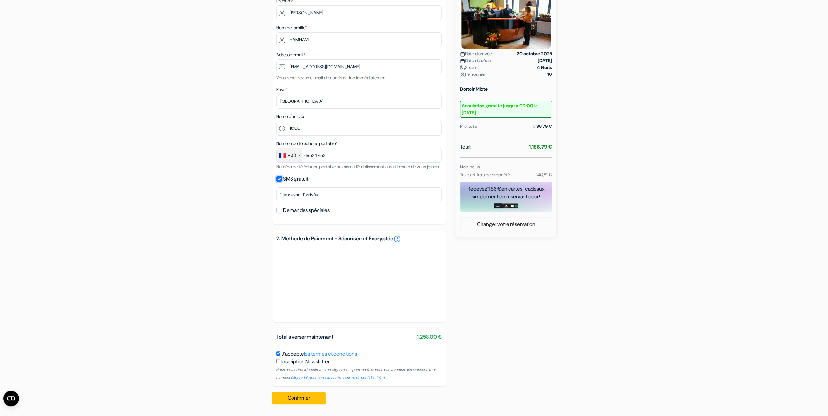 Image resolution: width=828 pixels, height=416 pixels. I want to click on img: amazon-card-no-text.png, so click(498, 206).